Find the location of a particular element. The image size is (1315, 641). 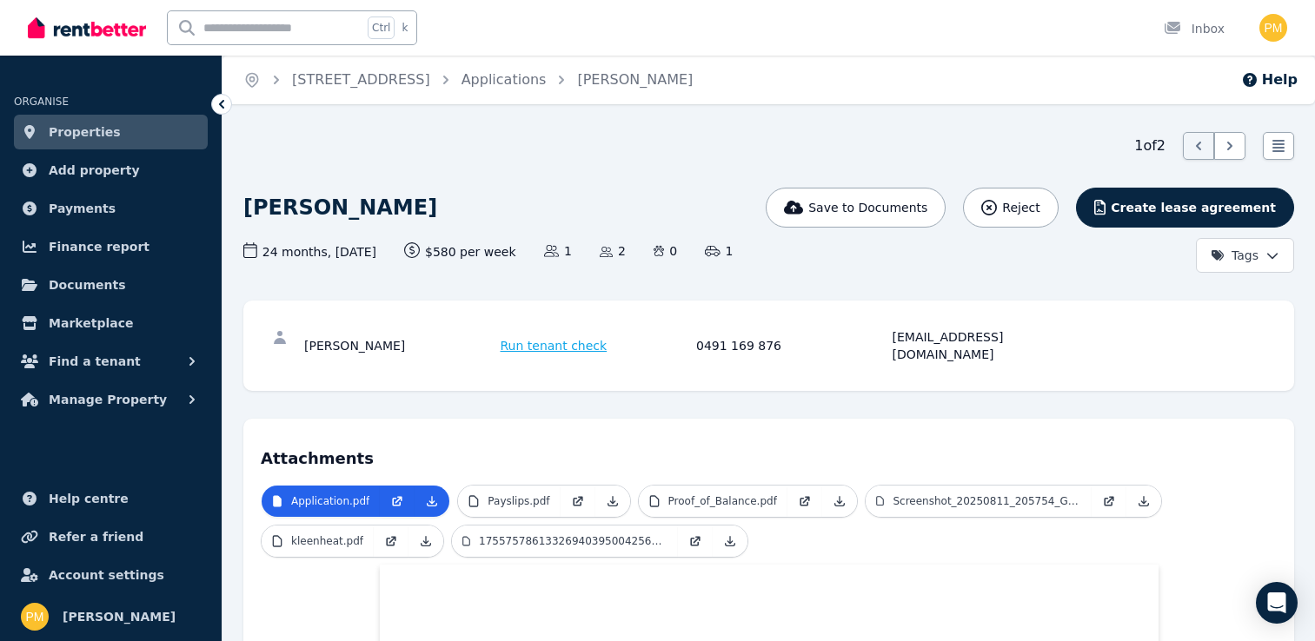

span: Properties is located at coordinates (84, 132).